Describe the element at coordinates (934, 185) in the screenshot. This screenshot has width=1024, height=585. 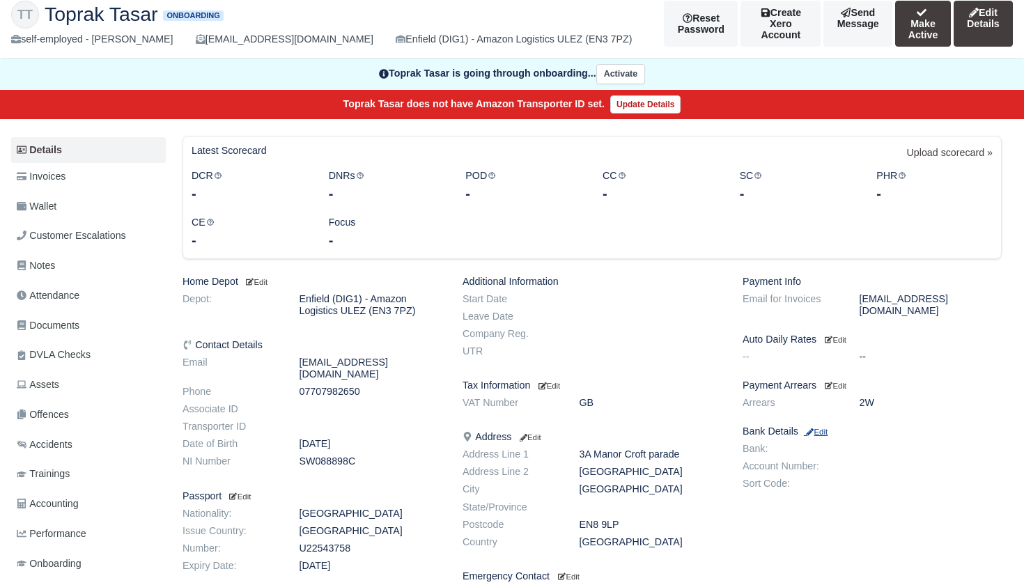
I see `div: PHR` at that location.